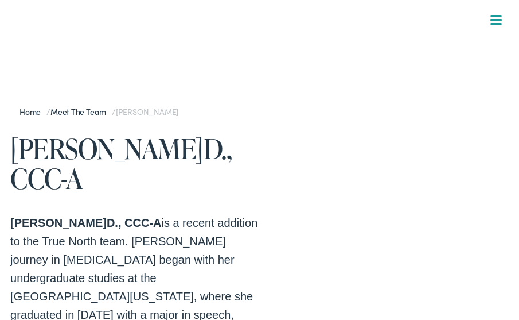 This screenshot has height=320, width=519. Describe the element at coordinates (81, 111) in the screenshot. I see `a: Meet the Team` at that location.